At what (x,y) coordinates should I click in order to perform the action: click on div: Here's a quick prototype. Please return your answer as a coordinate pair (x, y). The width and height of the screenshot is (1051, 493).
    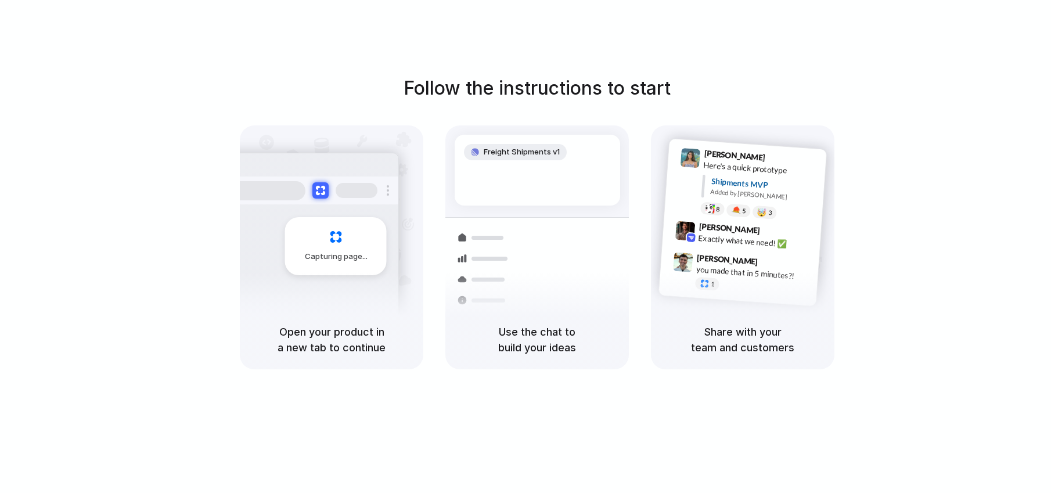
    Looking at the image, I should click on (761, 169).